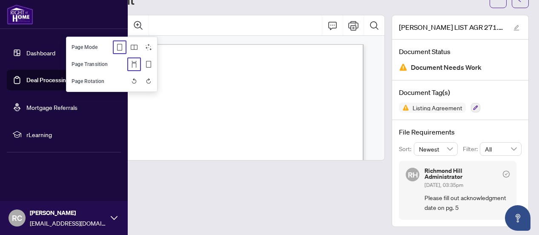 The height and width of the screenshot is (235, 539). What do you see at coordinates (17, 218) in the screenshot?
I see `span: RC` at bounding box center [17, 218].